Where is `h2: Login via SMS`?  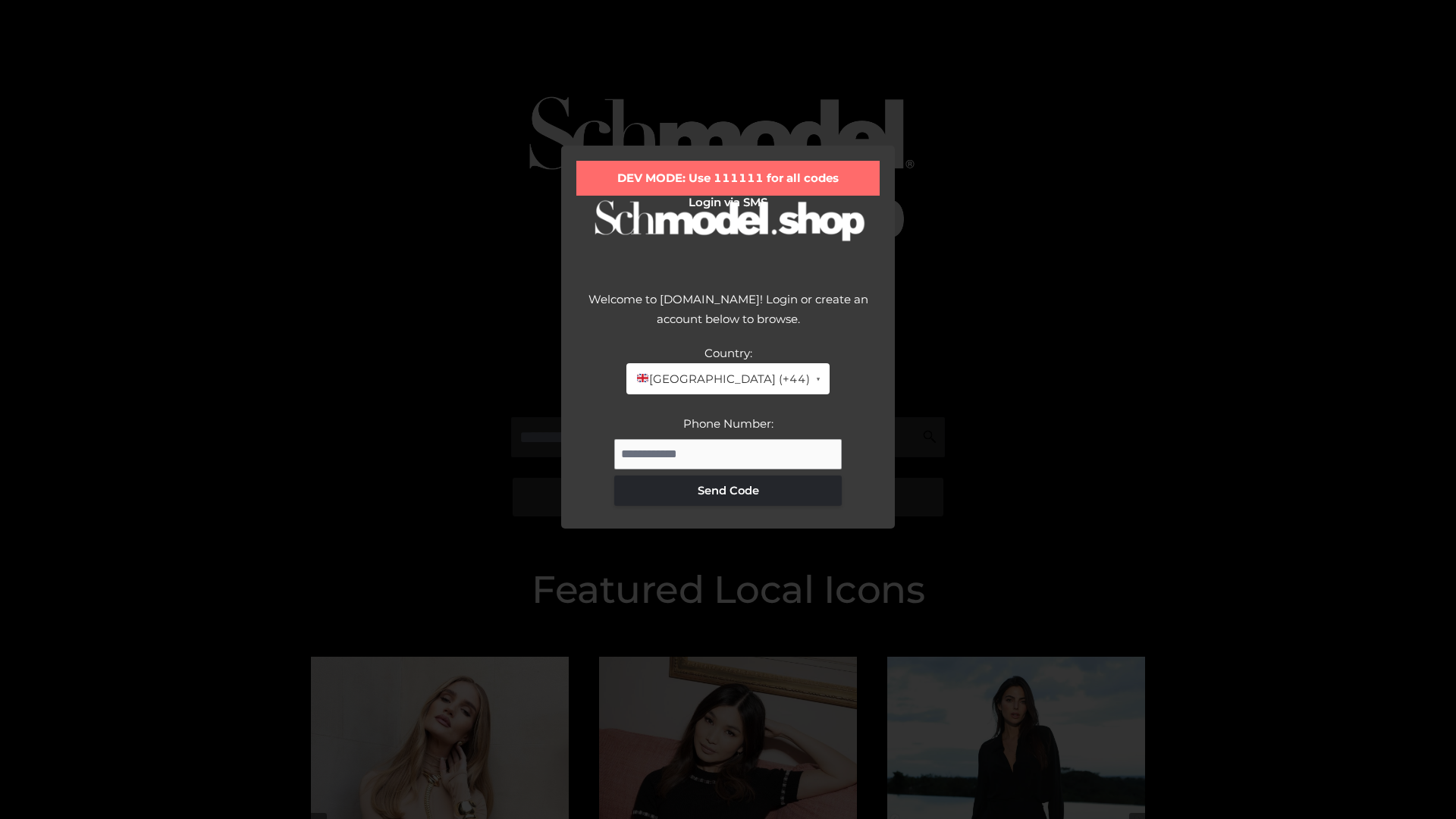
h2: Login via SMS is located at coordinates (728, 203).